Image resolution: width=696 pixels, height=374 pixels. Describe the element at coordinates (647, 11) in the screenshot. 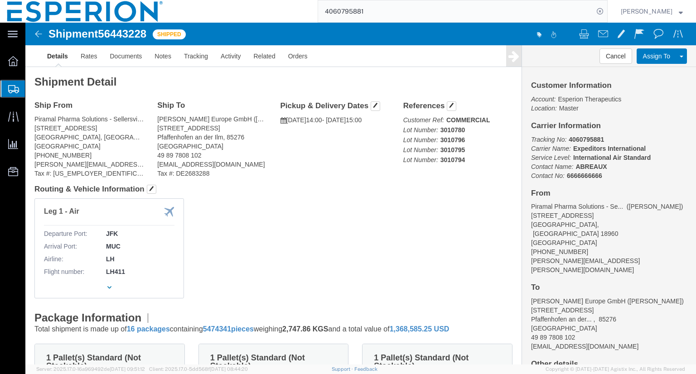

I see `span: Philippe Jayat` at that location.